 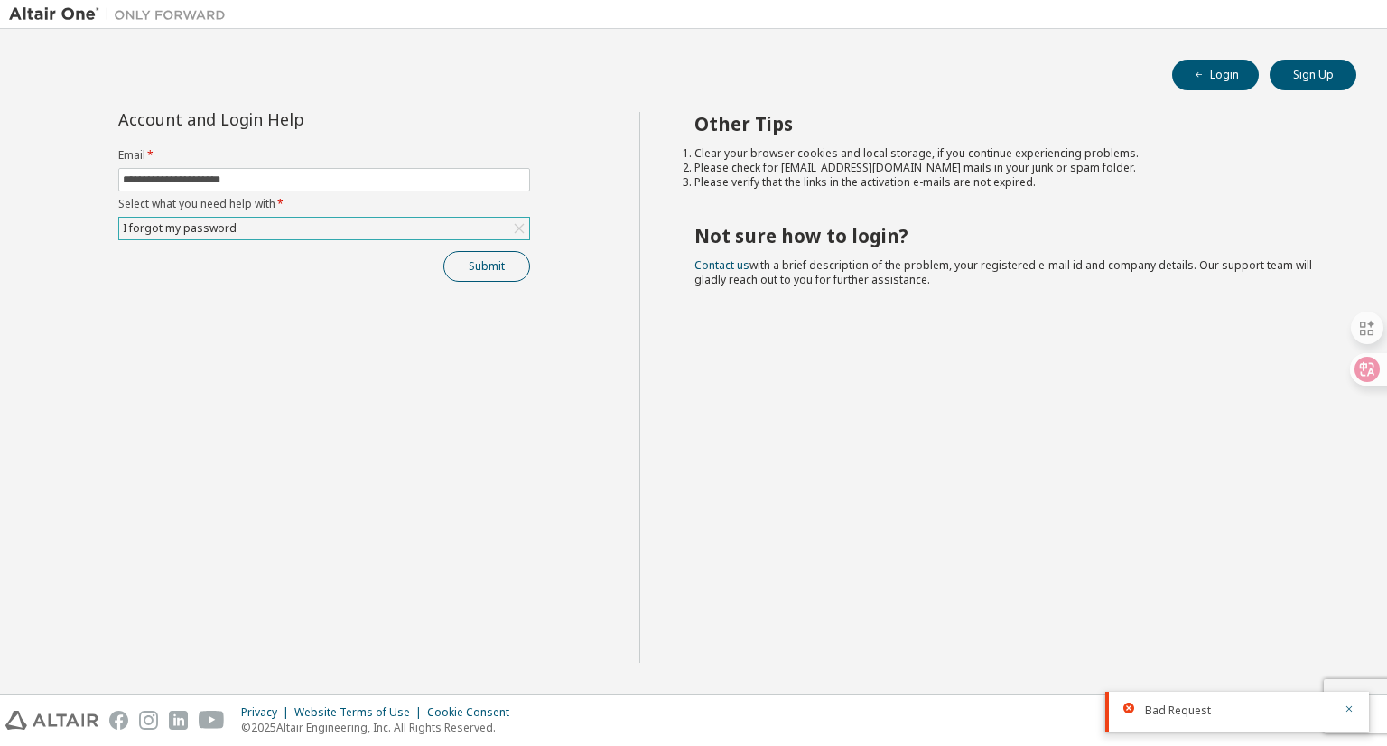 What do you see at coordinates (118, 720) in the screenshot?
I see `img: facebook.svg` at bounding box center [118, 720].